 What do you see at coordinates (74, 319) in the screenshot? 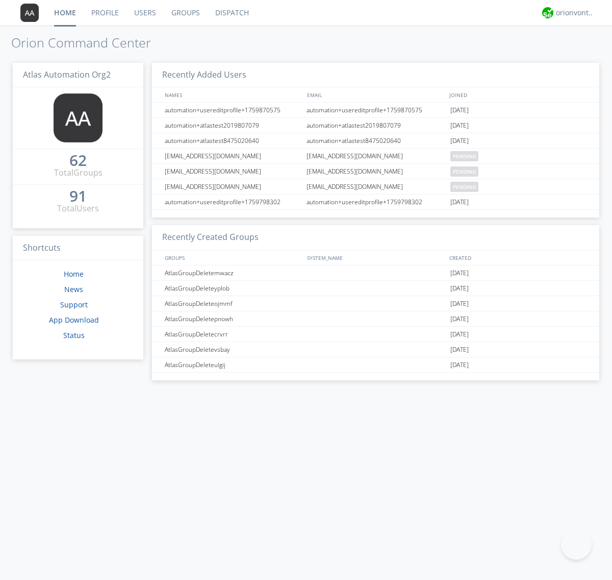
I see `a: App Download` at bounding box center [74, 319].